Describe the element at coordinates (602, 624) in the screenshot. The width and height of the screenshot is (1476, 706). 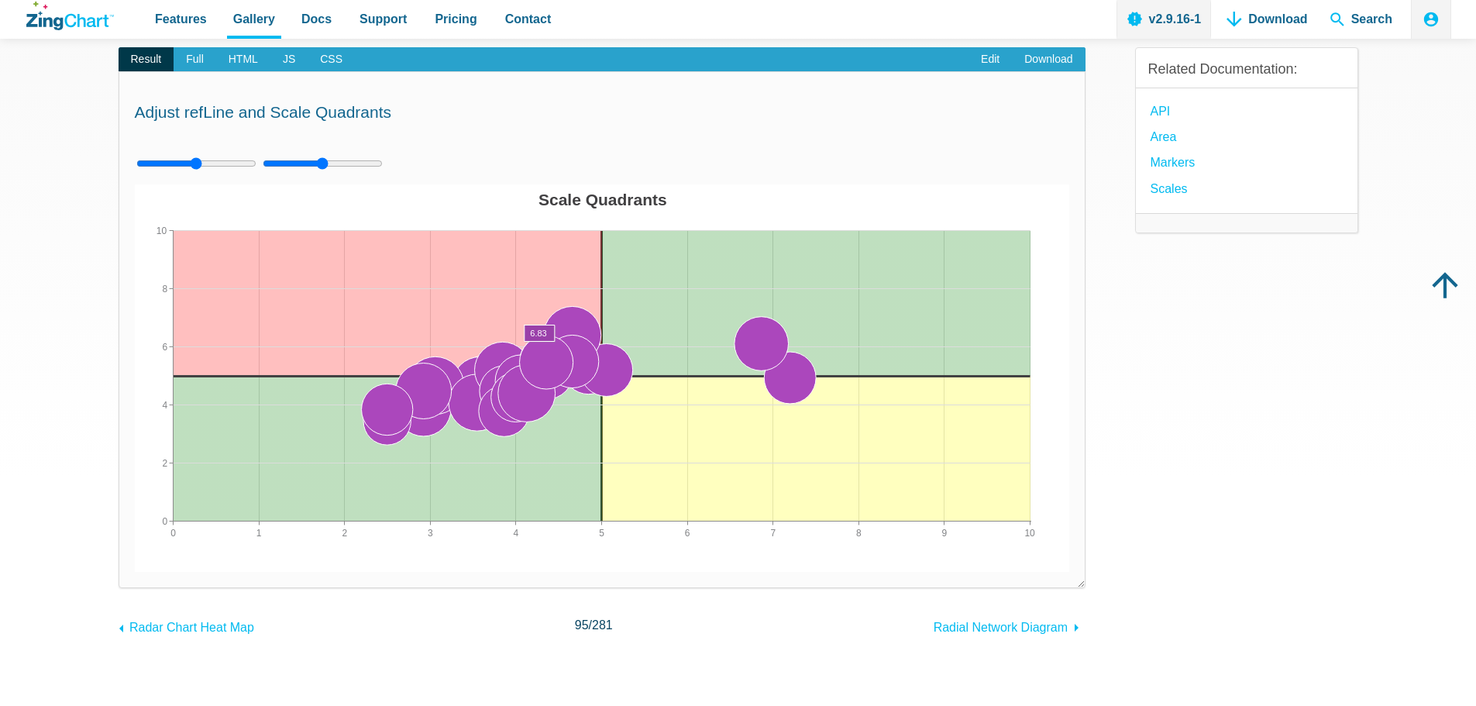
I see `span: 281` at that location.